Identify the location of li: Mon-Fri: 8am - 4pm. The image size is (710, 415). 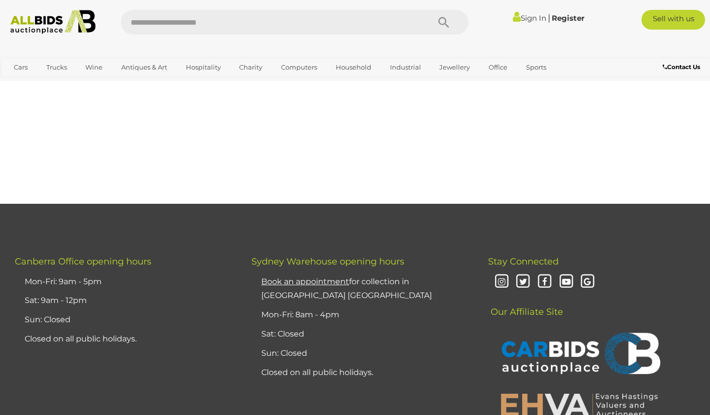
(361, 315).